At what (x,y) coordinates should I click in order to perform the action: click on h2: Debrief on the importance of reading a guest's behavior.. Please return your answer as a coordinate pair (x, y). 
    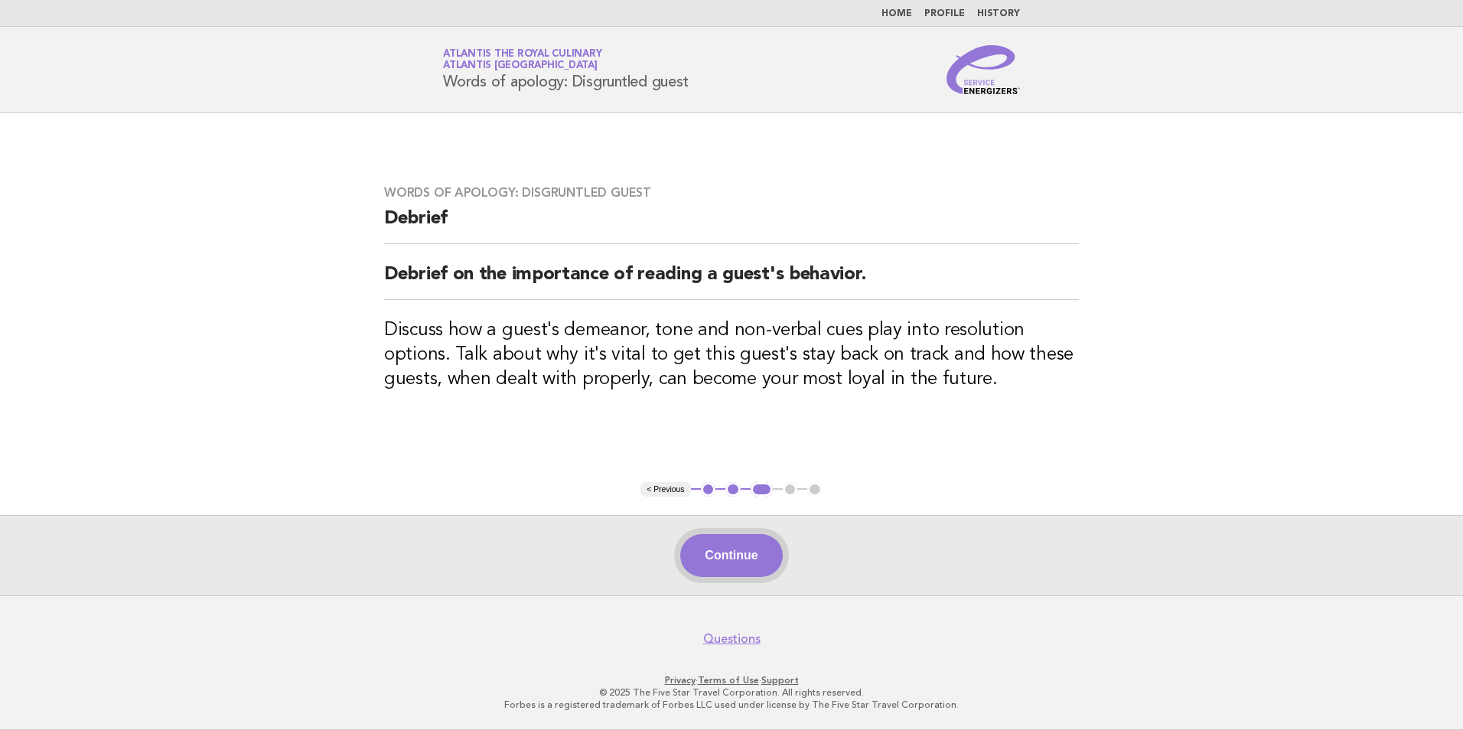
    Looking at the image, I should click on (732, 281).